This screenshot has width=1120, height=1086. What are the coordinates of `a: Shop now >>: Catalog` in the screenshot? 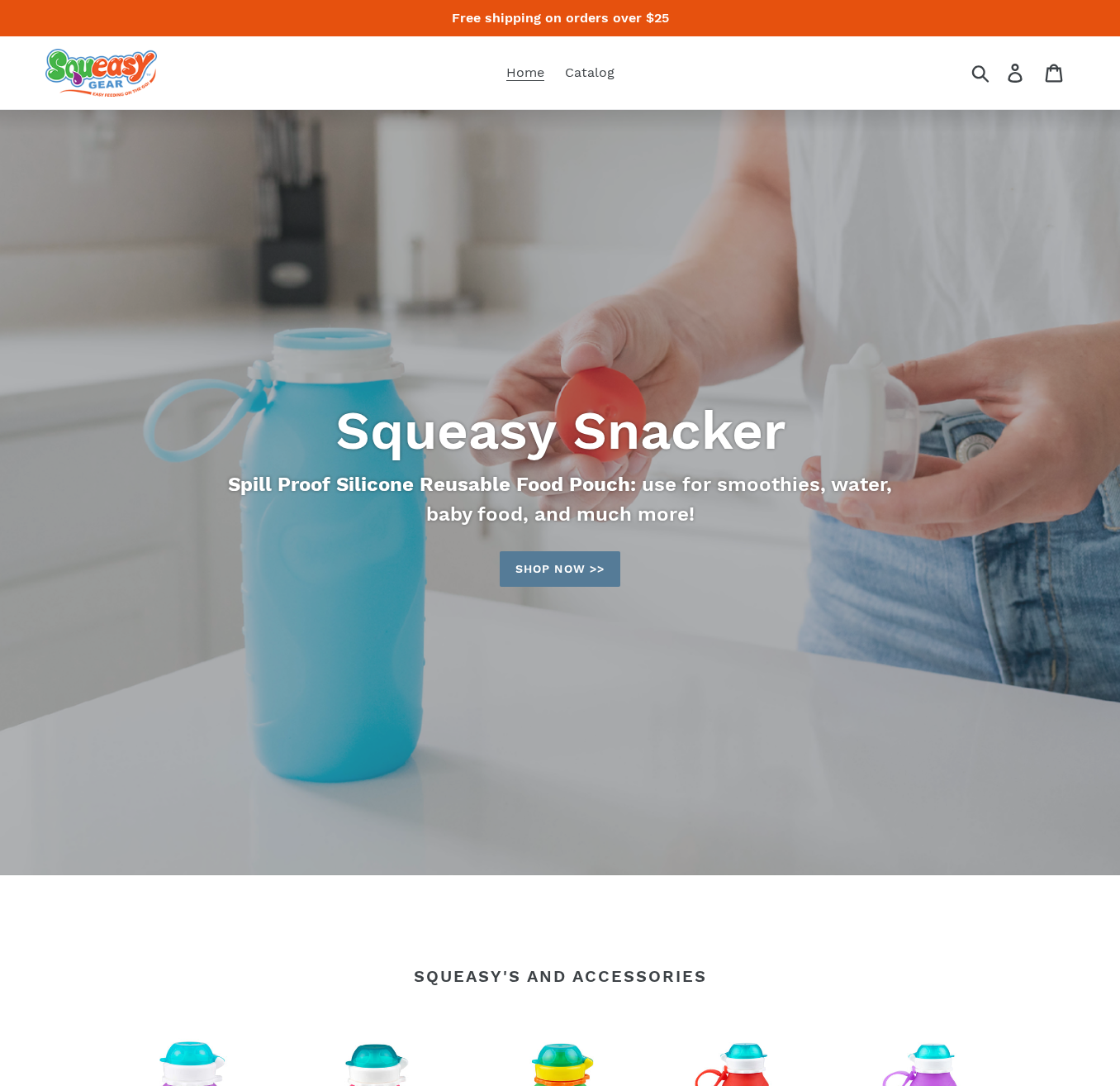 It's located at (560, 569).